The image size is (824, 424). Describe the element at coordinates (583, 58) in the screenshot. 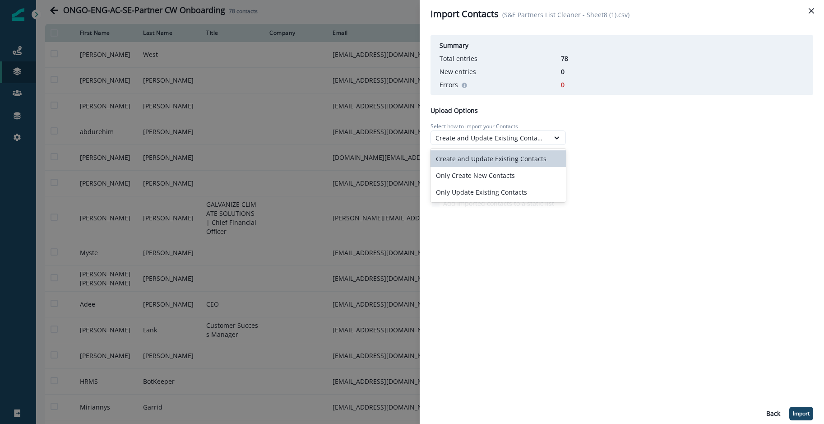

I see `p: 78` at that location.